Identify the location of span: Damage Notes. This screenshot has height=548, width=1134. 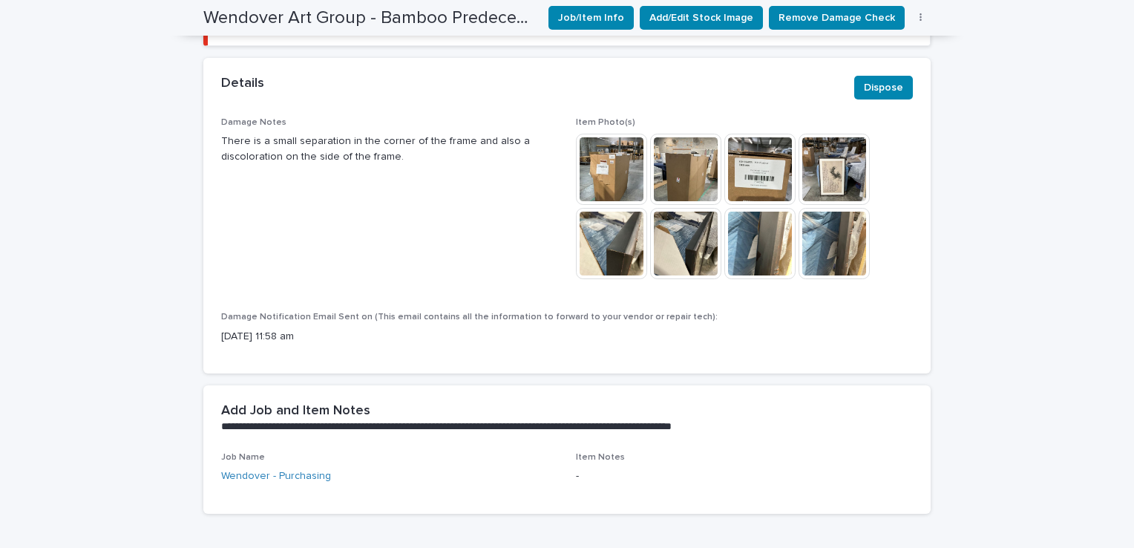
(254, 122).